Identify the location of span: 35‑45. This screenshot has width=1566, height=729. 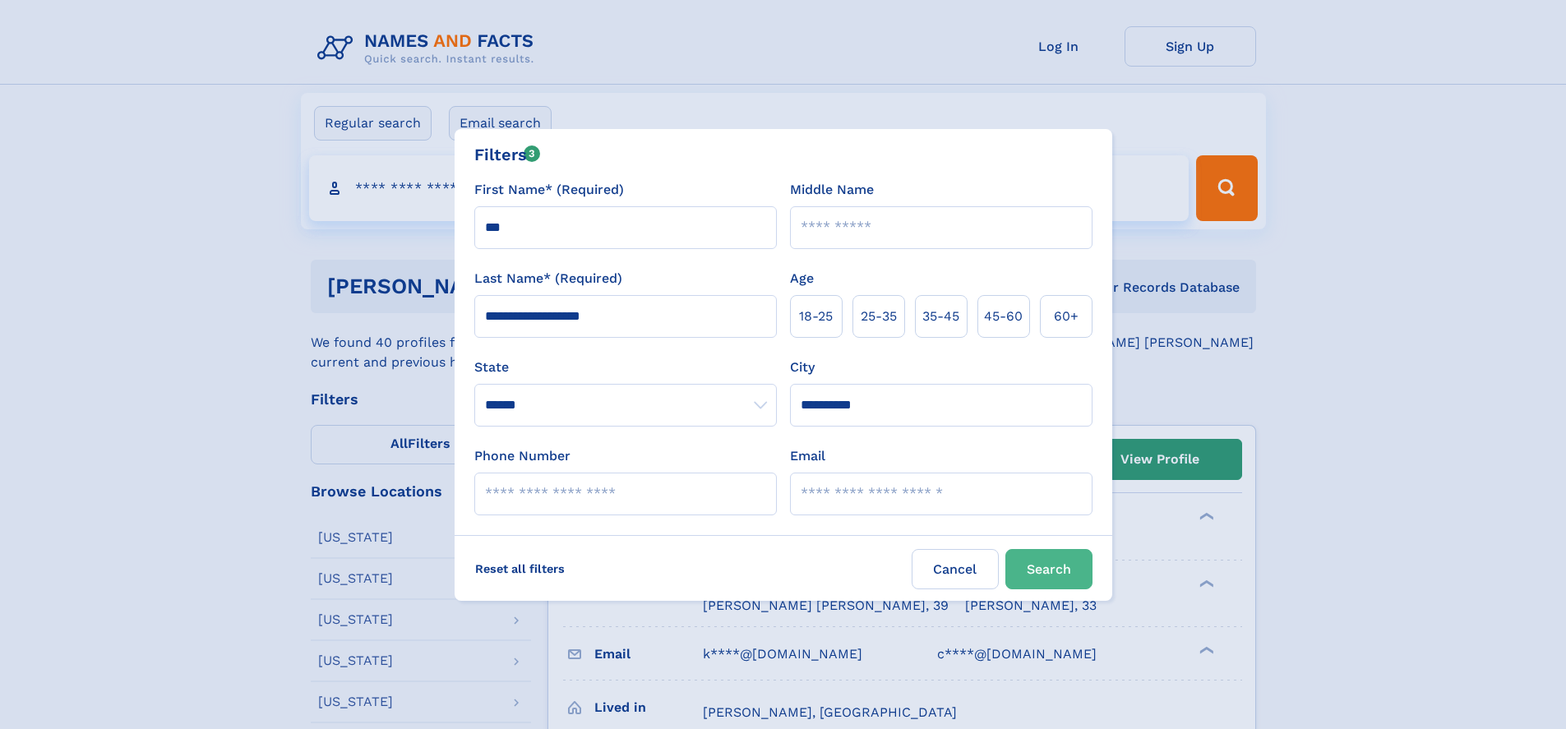
(941, 317).